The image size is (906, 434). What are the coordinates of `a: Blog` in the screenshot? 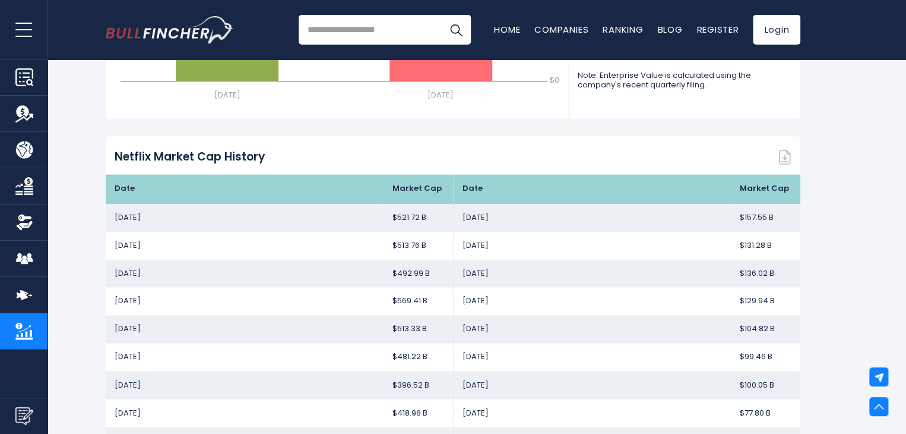 It's located at (670, 29).